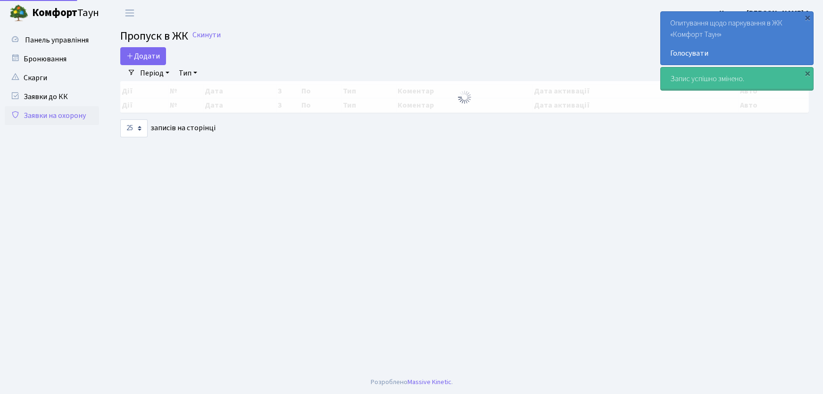 This screenshot has width=823, height=394. I want to click on label: записів на сторінці, so click(168, 128).